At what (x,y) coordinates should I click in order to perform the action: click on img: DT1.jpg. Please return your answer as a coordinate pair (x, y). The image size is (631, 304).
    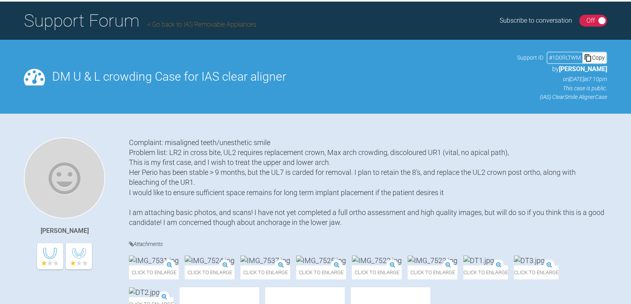
    Looking at the image, I should click on (478, 261).